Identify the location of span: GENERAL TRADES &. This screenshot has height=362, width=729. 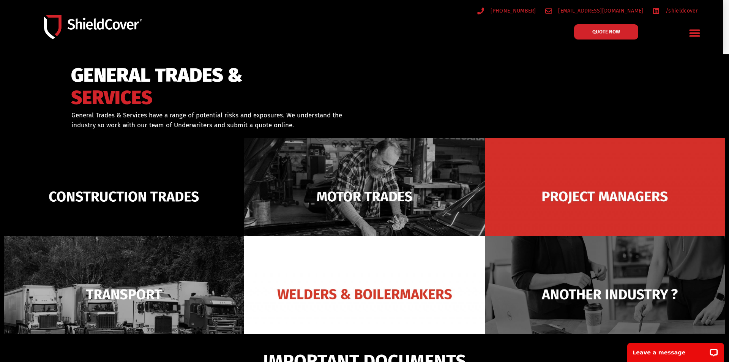
(157, 75).